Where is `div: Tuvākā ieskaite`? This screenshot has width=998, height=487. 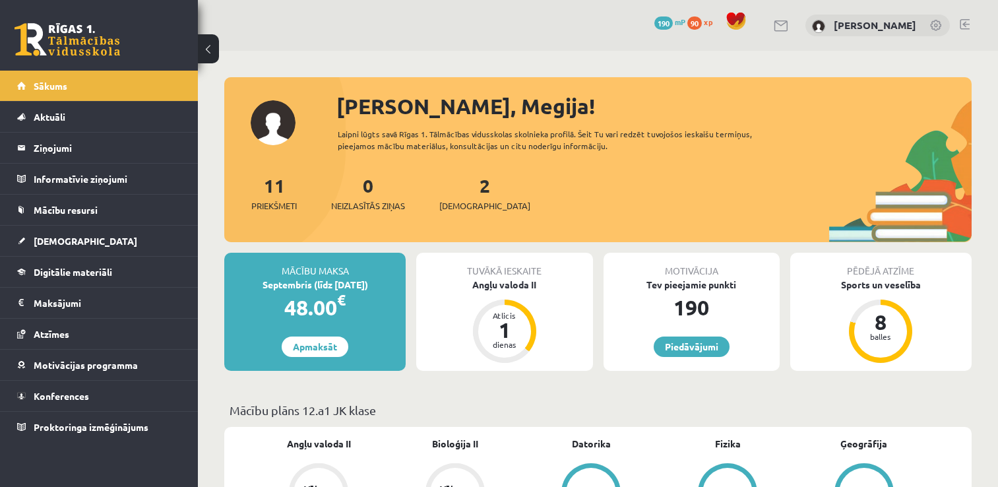
div: Tuvākā ieskaite is located at coordinates (504, 265).